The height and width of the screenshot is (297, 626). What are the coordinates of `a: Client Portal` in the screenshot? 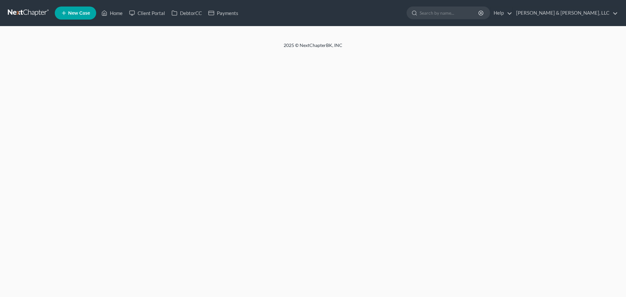 It's located at (147, 13).